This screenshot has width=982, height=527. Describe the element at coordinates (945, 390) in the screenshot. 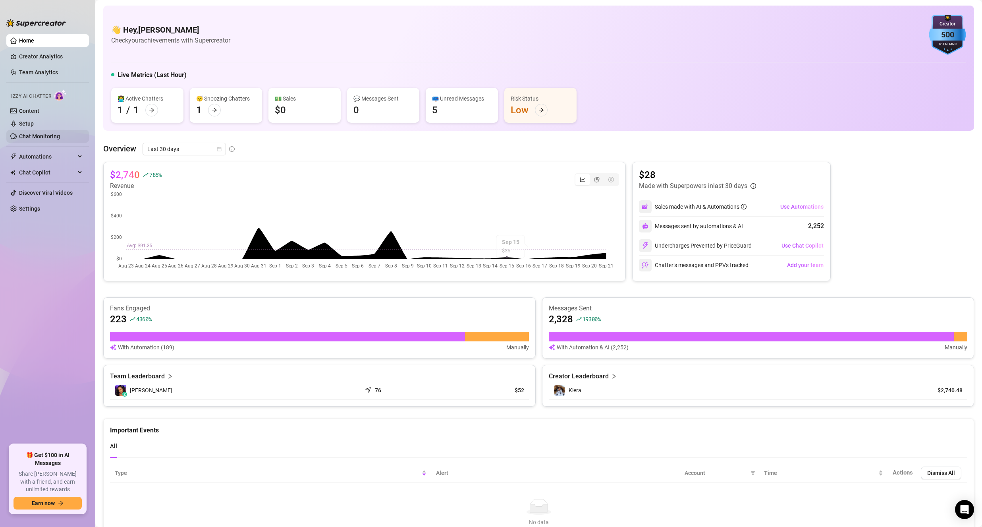

I see `article: $2,740.48` at that location.